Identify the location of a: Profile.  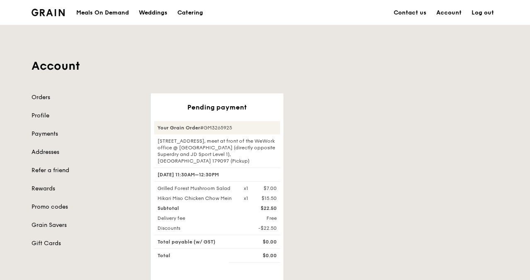
(86, 116).